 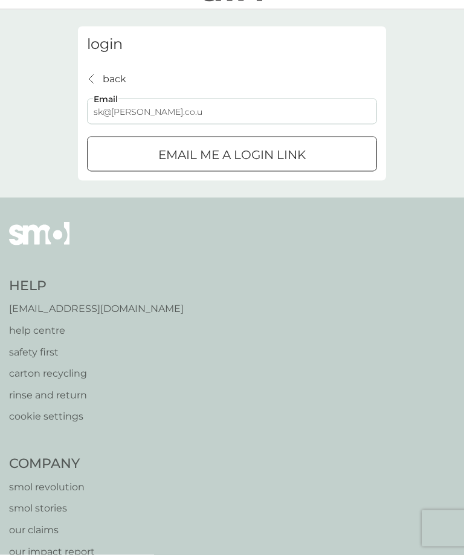 What do you see at coordinates (96, 286) in the screenshot?
I see `h4: Help` at bounding box center [96, 286].